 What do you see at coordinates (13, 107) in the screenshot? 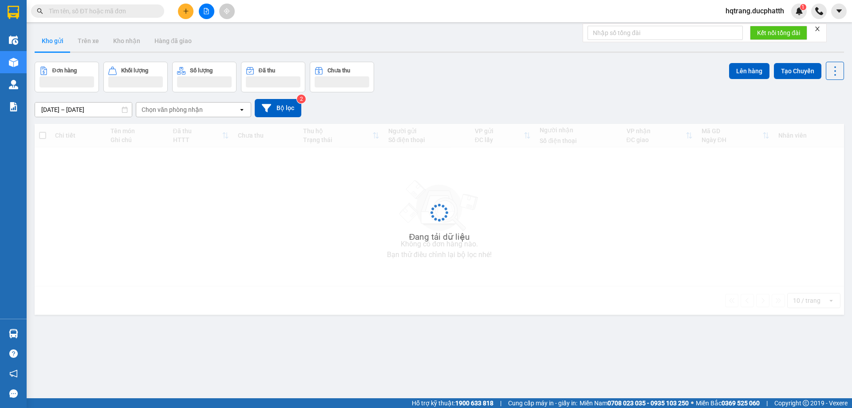
I see `img: solution-icon` at bounding box center [13, 107].